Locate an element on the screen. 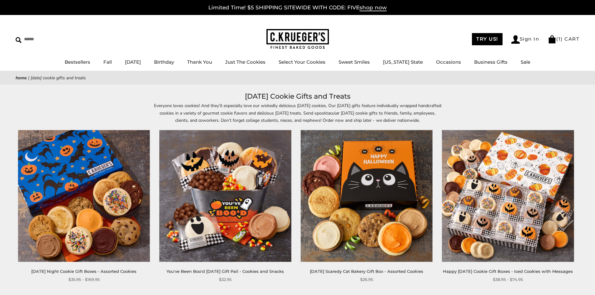  a: TRY US! is located at coordinates (487, 39).